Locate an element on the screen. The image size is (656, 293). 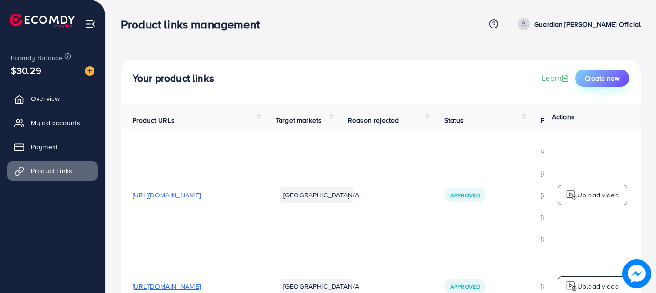
span: Overview is located at coordinates (45, 98).